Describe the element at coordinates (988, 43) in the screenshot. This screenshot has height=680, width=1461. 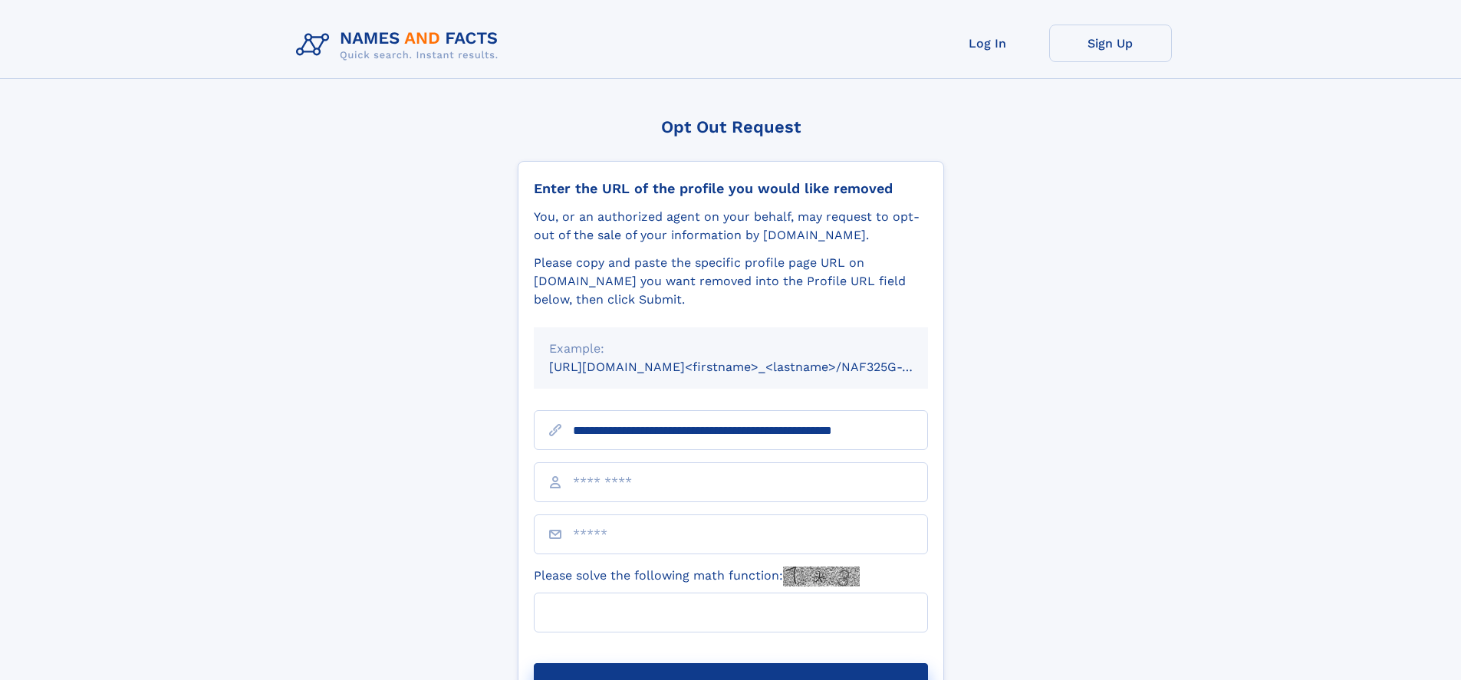
I see `a: Log In` at that location.